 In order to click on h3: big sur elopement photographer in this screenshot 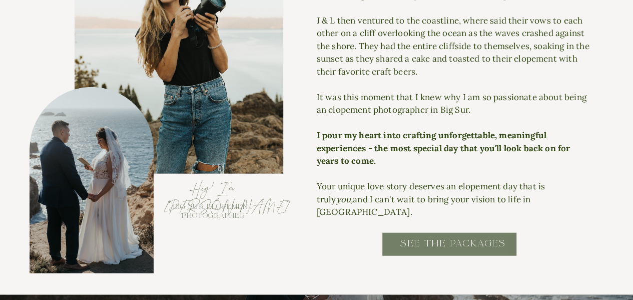, I will do `click(214, 213)`.